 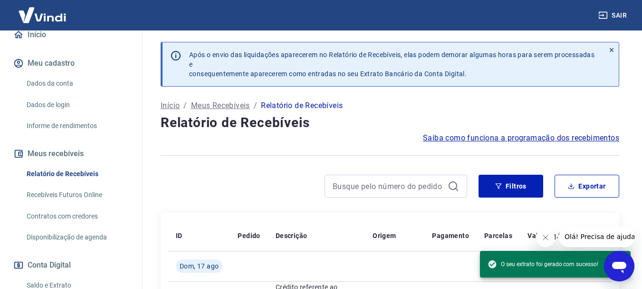 I want to click on p: Origem, so click(x=384, y=235).